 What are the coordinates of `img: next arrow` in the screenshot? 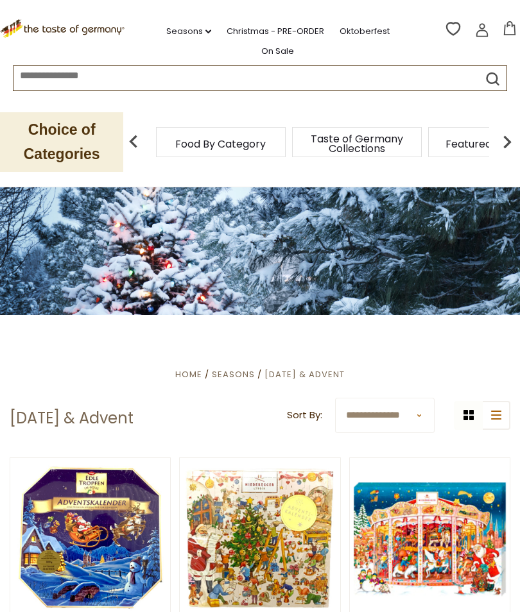 It's located at (507, 142).